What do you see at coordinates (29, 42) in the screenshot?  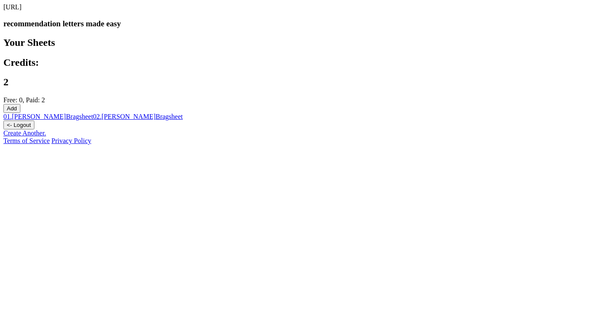 I see `span: Your Sheets` at bounding box center [29, 42].